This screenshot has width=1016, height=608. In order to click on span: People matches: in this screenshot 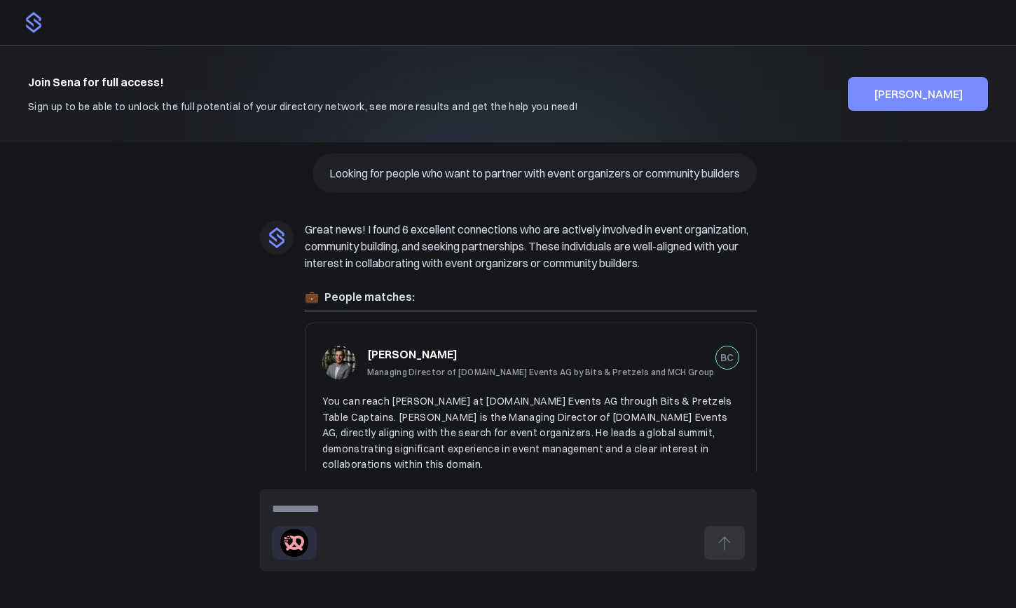, I will do `click(369, 296)`.